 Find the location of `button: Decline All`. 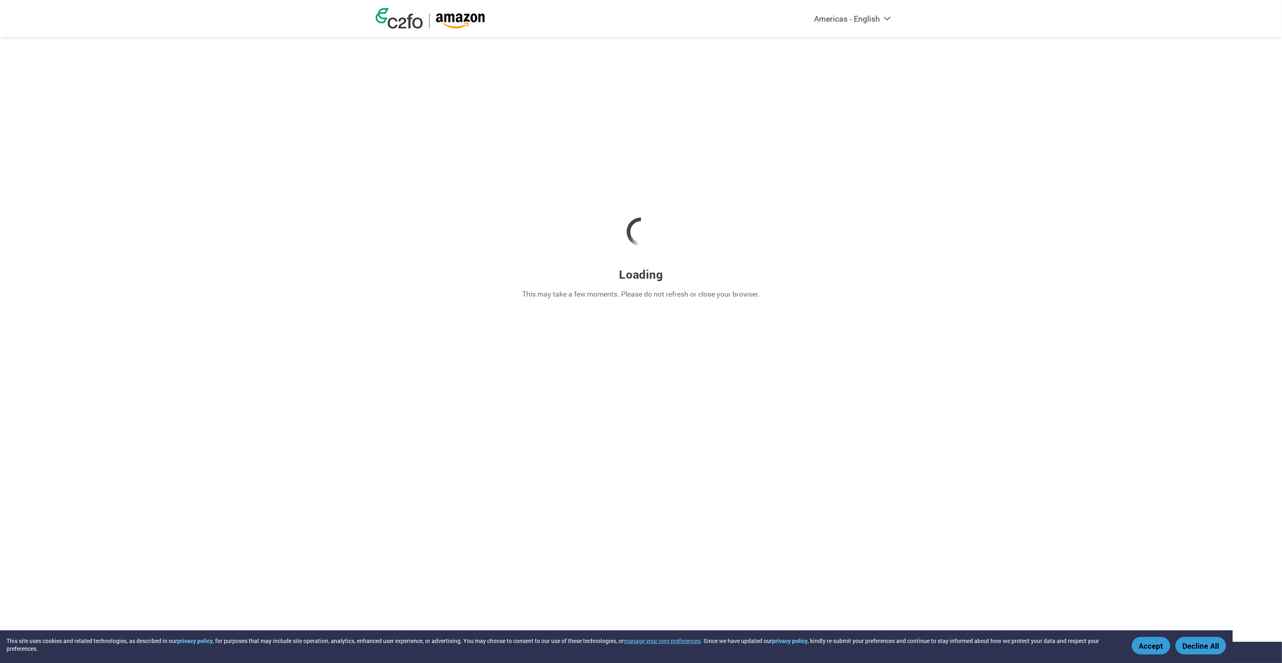

button: Decline All is located at coordinates (1201, 646).